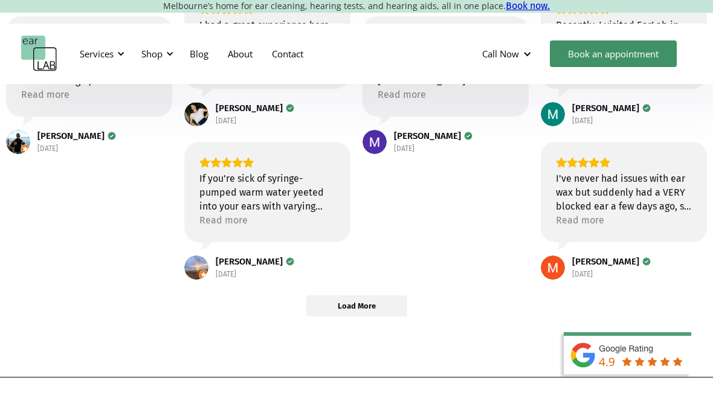 This screenshot has height=398, width=713. I want to click on div: If you're sick of syringe-pumped warm water yeeted into your ears with varying degrees of wax rem..., so click(267, 192).